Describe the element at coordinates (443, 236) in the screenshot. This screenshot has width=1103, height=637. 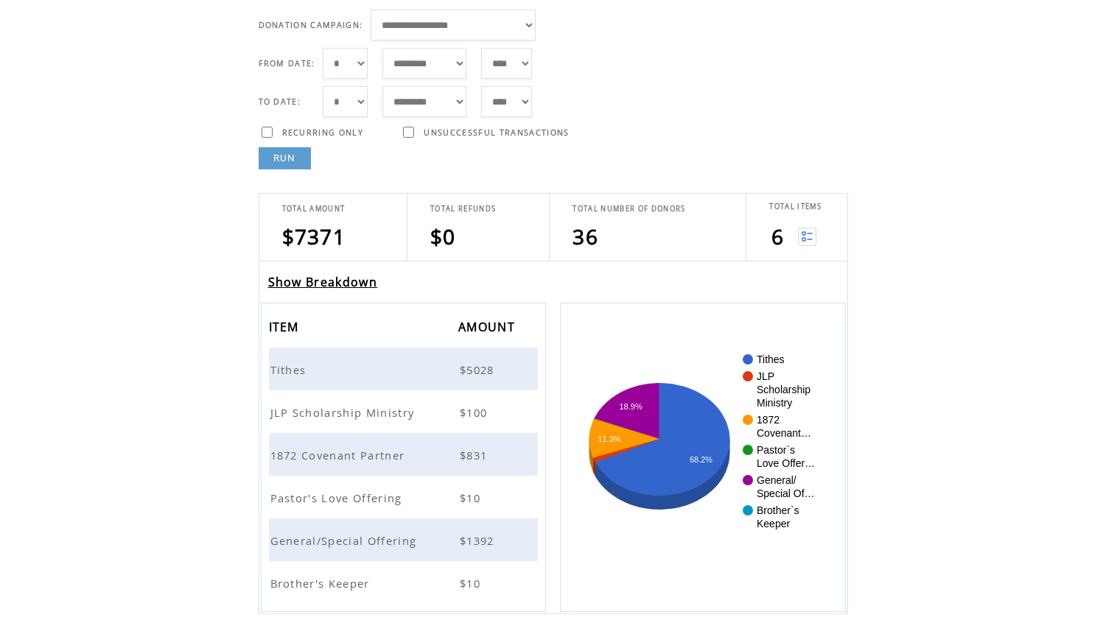
I see `span: $0` at that location.